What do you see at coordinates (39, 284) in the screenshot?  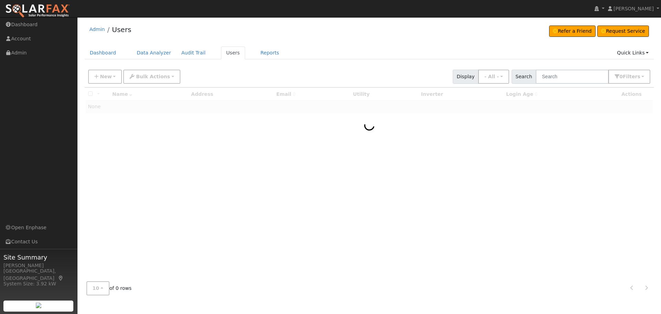 I see `div: System Size: 3.92 kW` at bounding box center [39, 284].